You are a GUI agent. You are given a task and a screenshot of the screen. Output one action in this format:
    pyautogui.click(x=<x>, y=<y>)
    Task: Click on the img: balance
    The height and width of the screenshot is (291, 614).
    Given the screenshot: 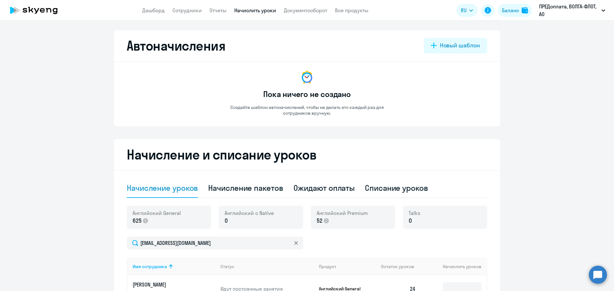 What is the action you would take?
    pyautogui.click(x=525, y=10)
    